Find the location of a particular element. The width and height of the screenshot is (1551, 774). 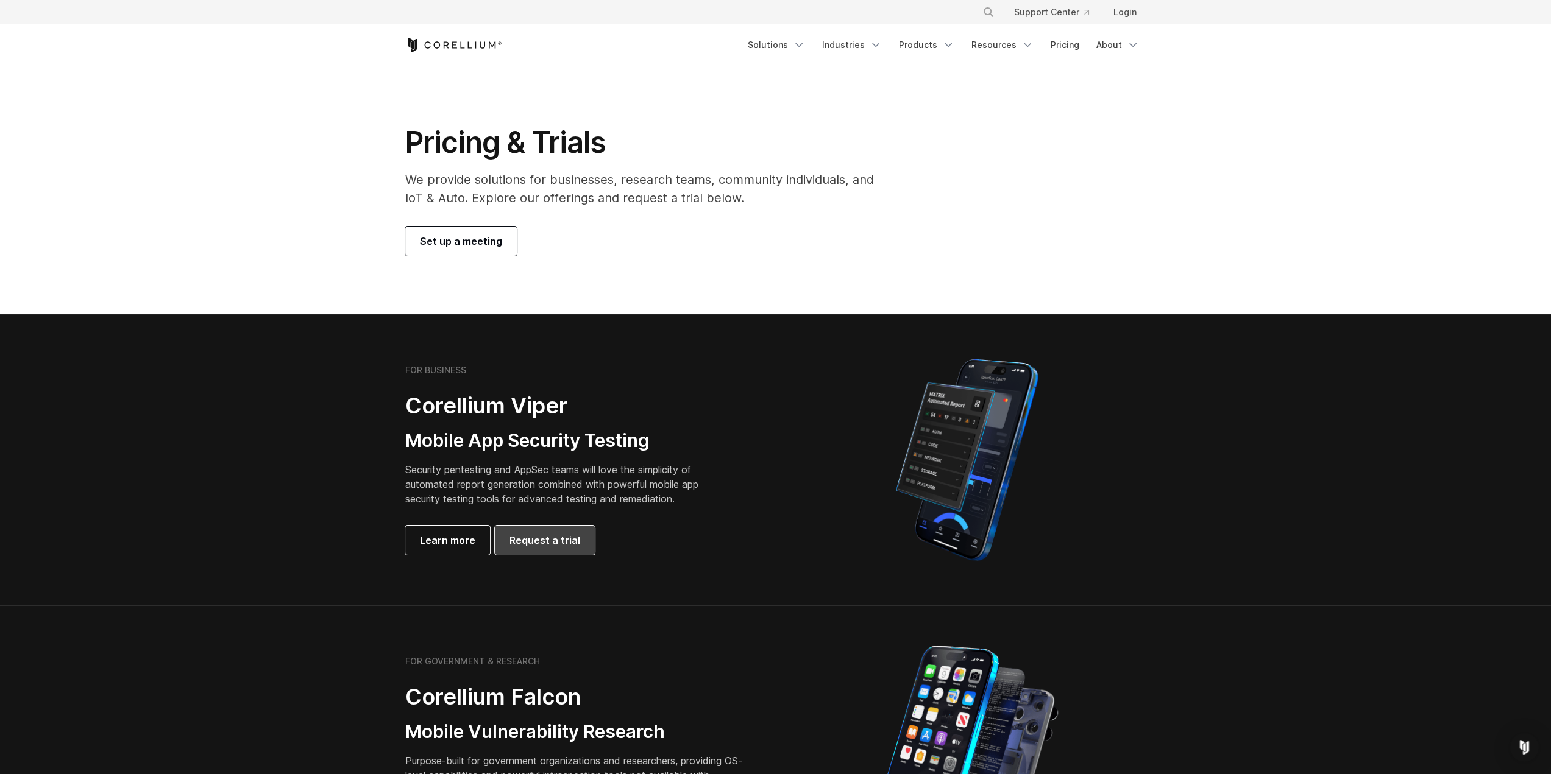

p: We provide solutions for businesses, research teams, community individuals, and IoT & Auto. Explo... is located at coordinates (648, 189).